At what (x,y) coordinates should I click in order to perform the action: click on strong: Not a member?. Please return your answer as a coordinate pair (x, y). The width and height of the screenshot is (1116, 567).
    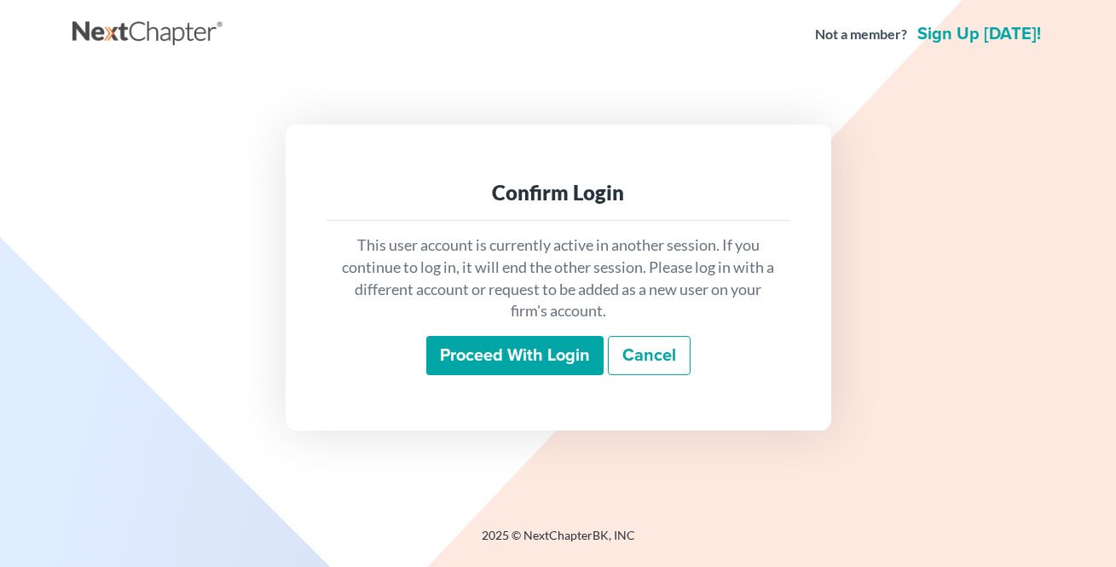
    Looking at the image, I should click on (861, 34).